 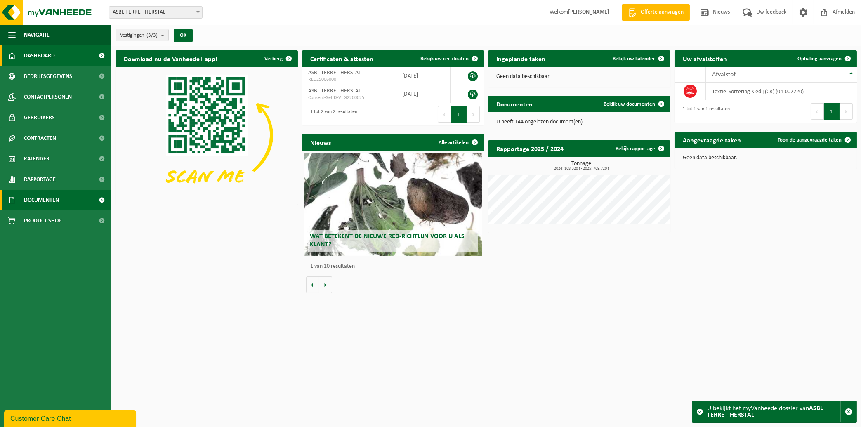 I want to click on span: Gebruikers, so click(x=39, y=118).